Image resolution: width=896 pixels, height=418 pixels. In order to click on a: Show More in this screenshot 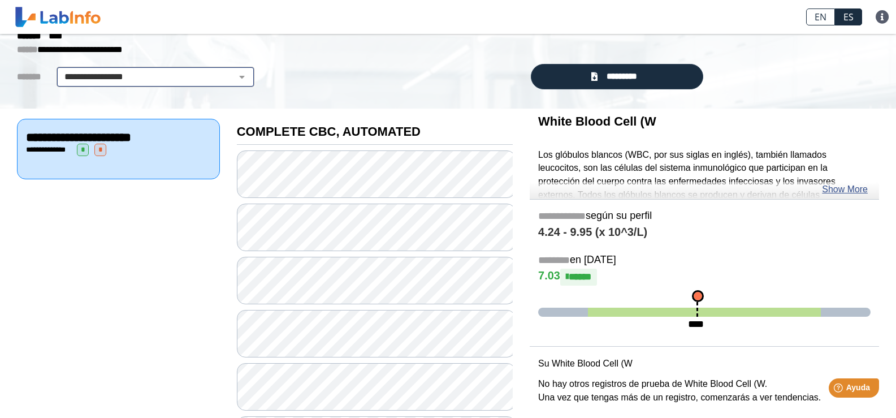, I will do `click(845, 189)`.